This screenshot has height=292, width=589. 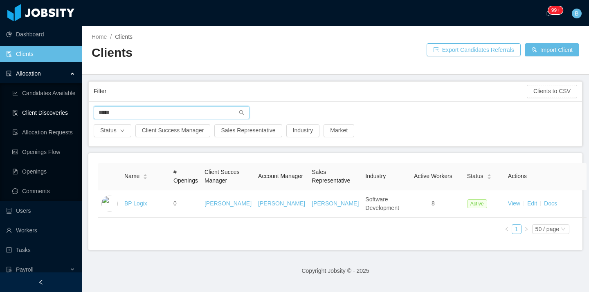 What do you see at coordinates (552, 92) in the screenshot?
I see `button: Clients to CSV` at bounding box center [552, 92].